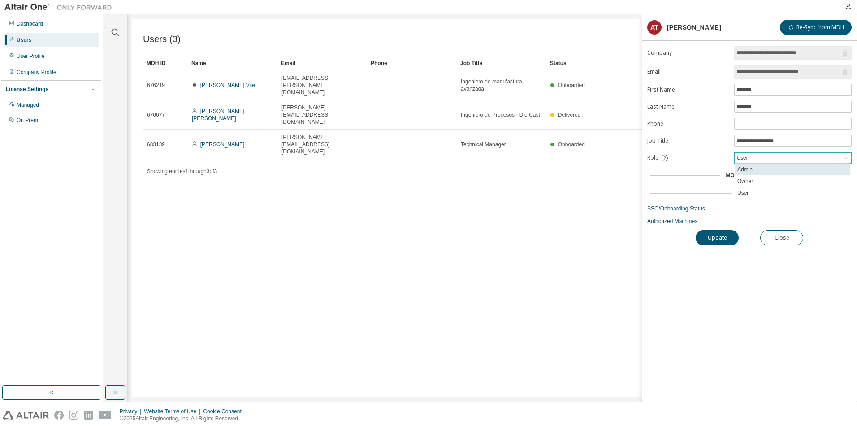 The image size is (857, 428). What do you see at coordinates (74, 415) in the screenshot?
I see `img: instagram.svg` at bounding box center [74, 415].